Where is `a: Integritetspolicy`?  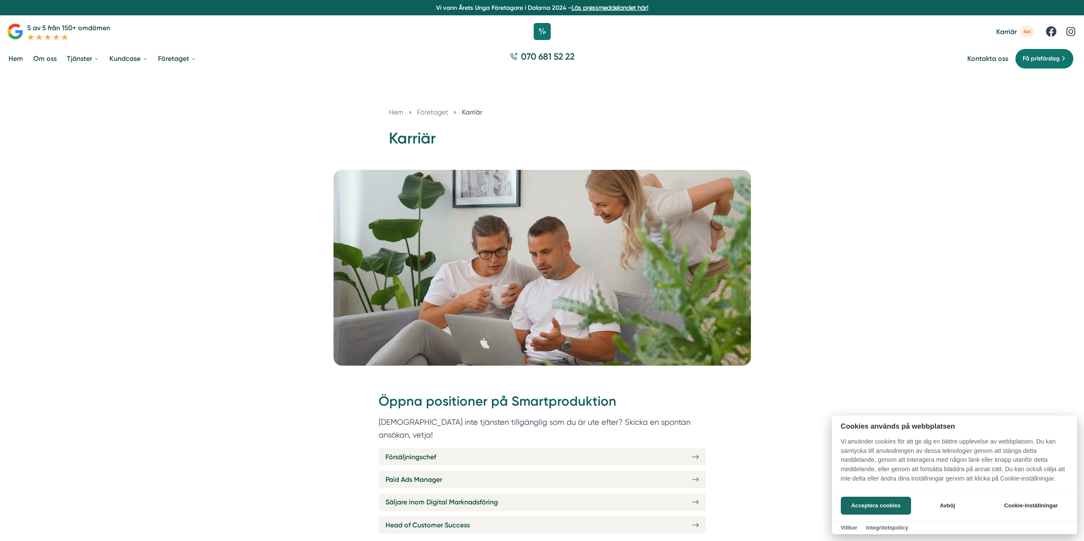 a: Integritetspolicy is located at coordinates (887, 528).